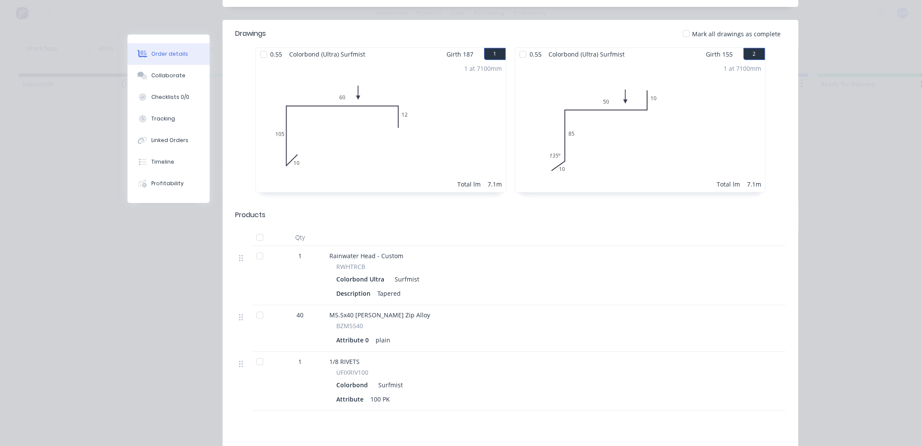  What do you see at coordinates (169, 76) in the screenshot?
I see `button: Collaborate` at bounding box center [169, 76].